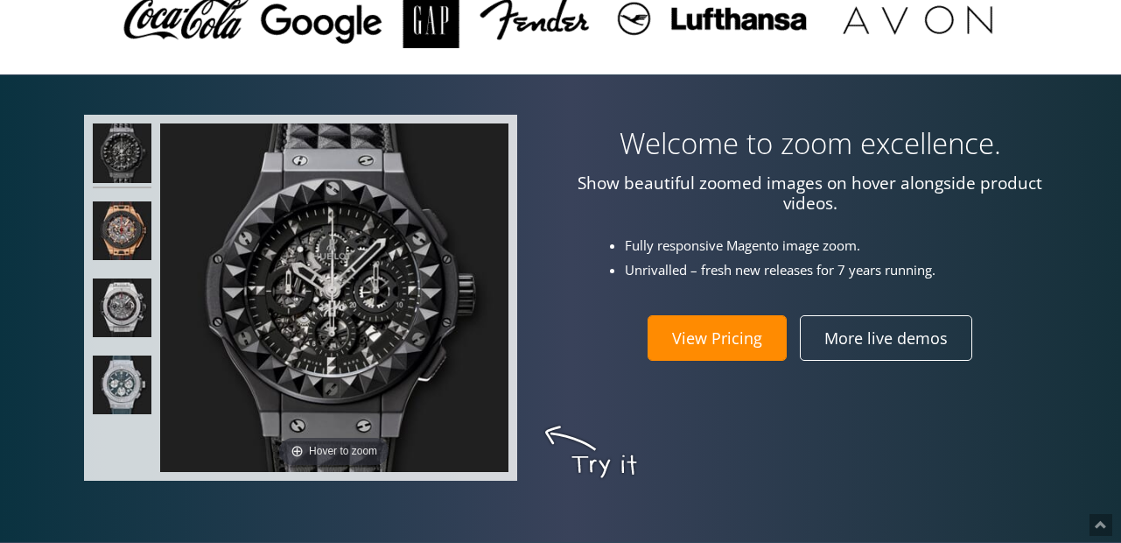 The height and width of the screenshot is (543, 1121). Describe the element at coordinates (122, 387) in the screenshot. I see `a: Big Bang Jeans` at that location.